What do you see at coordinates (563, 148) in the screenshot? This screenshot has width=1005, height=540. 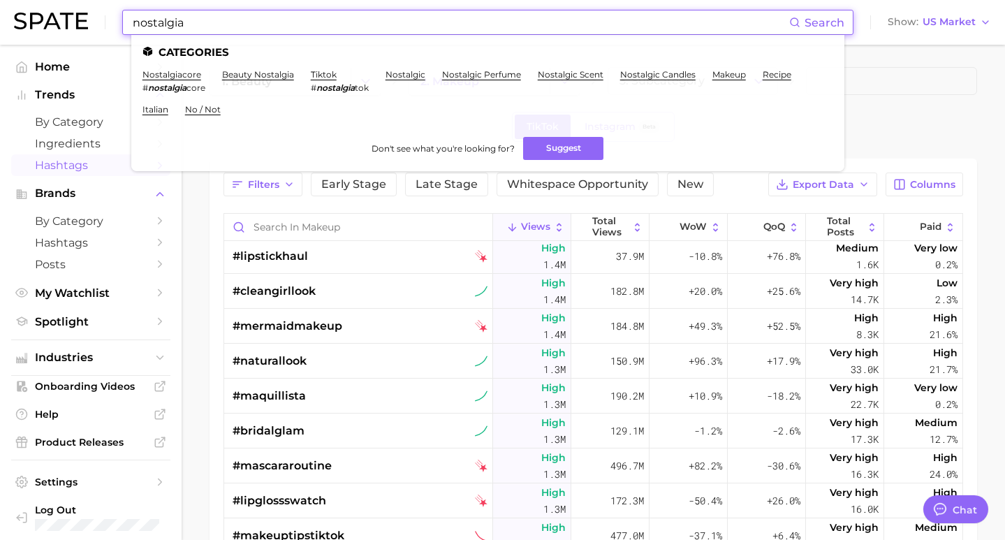 I see `button: Suggest` at bounding box center [563, 148].